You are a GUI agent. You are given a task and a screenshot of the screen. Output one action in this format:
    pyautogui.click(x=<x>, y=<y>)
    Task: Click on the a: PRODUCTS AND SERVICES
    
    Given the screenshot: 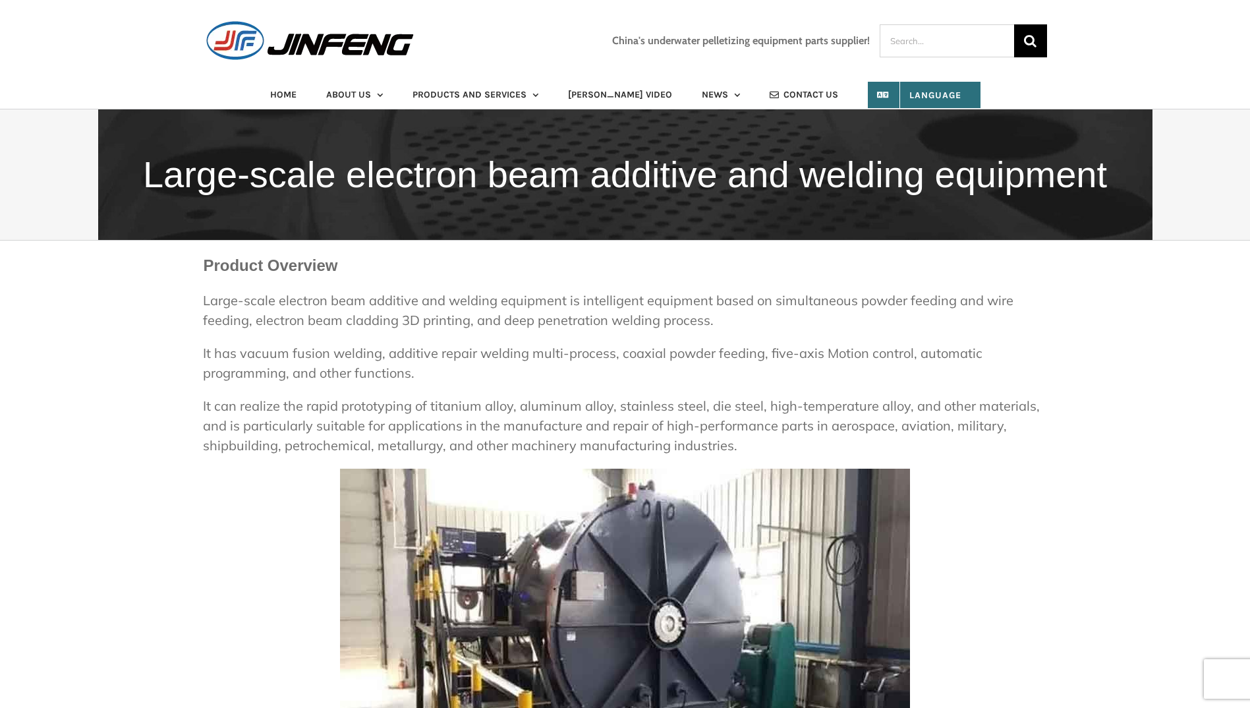 What is the action you would take?
    pyautogui.click(x=475, y=95)
    